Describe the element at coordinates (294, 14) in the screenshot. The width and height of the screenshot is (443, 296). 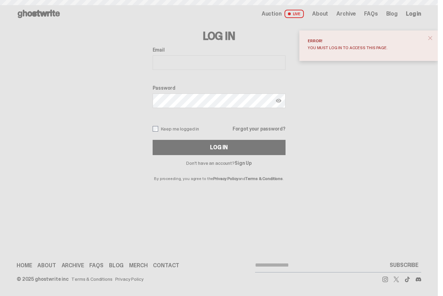
I see `span: LIVE` at that location.